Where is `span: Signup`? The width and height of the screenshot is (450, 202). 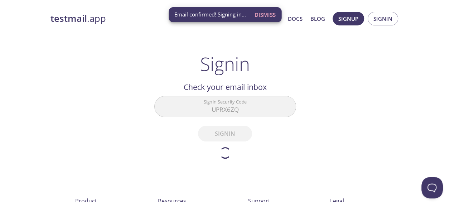
span: Signup is located at coordinates (348, 19).